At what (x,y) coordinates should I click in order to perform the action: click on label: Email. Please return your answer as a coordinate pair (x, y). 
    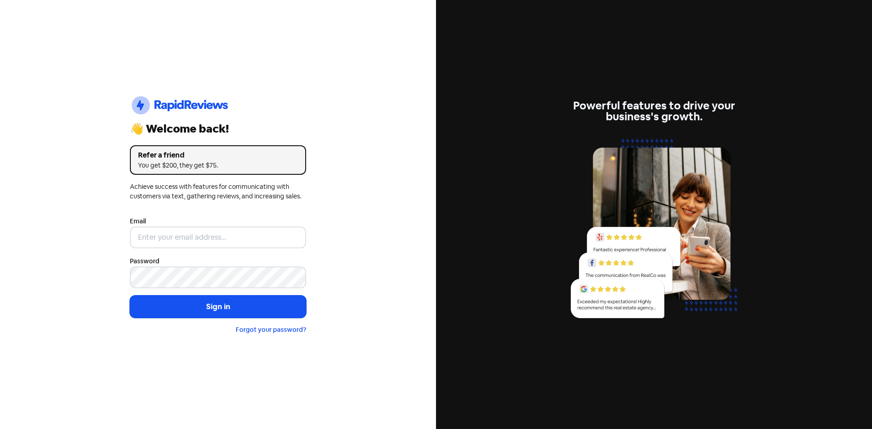
    Looking at the image, I should click on (138, 221).